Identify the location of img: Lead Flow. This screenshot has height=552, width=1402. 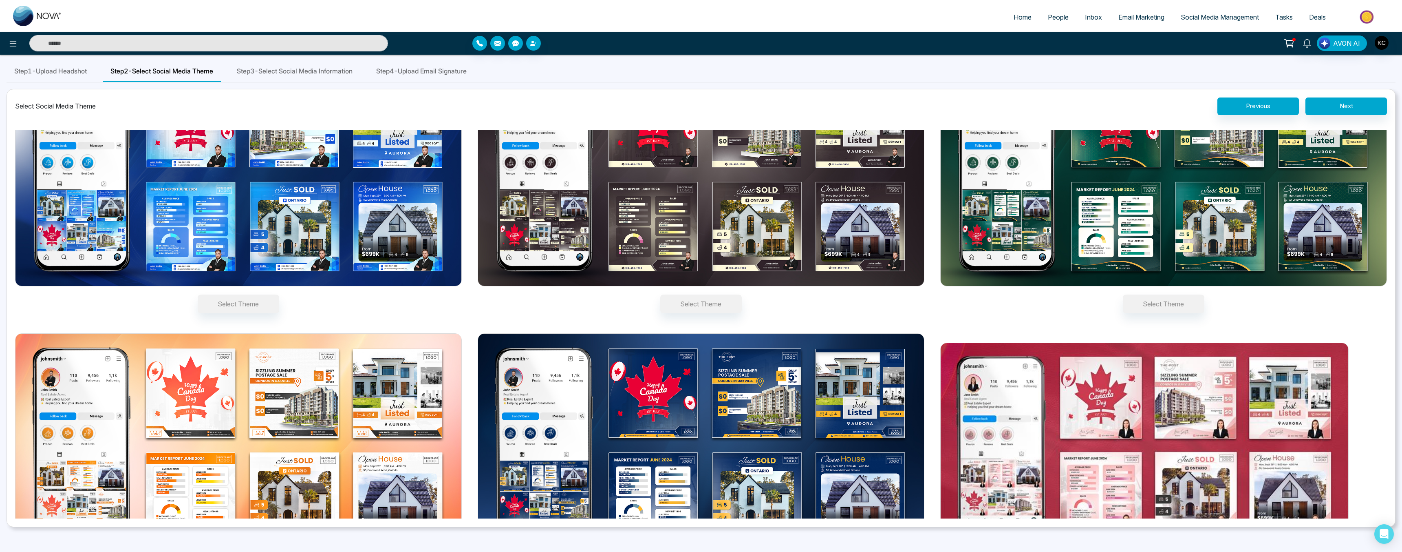
(1325, 43).